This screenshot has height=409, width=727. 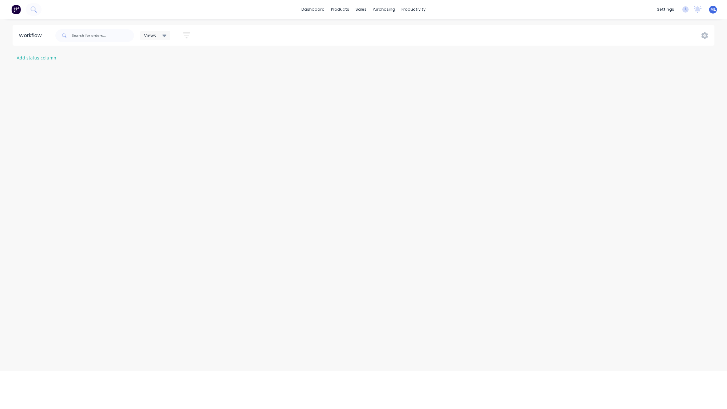 I want to click on div: settings, so click(x=665, y=9).